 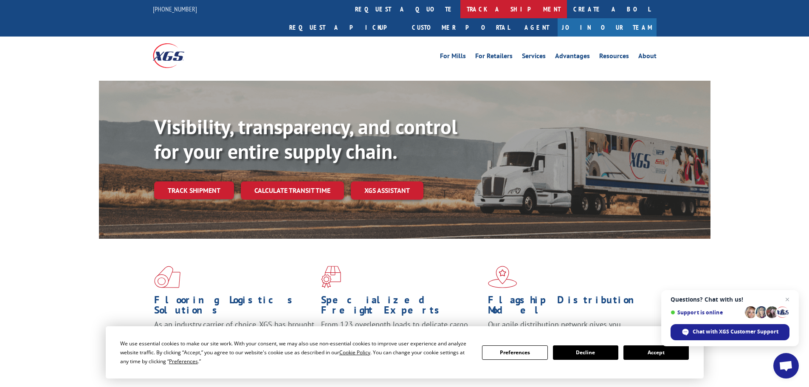 I want to click on a: Customer Portal, so click(x=461, y=27).